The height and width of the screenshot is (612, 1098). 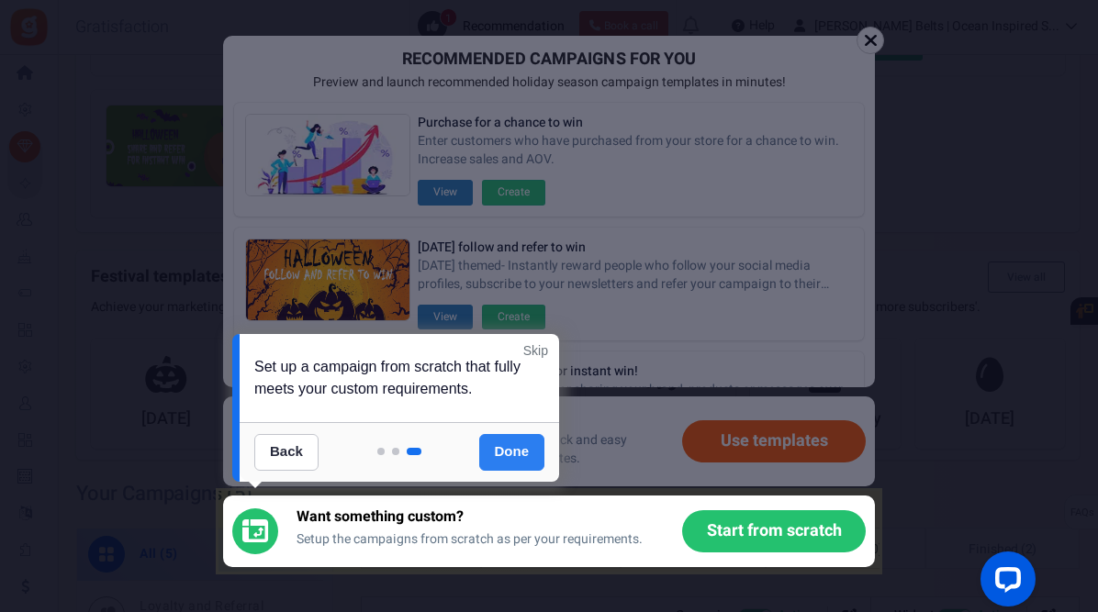 What do you see at coordinates (399, 378) in the screenshot?
I see `div: Set up a campaign from scratch that fully meets your custom requirements.` at bounding box center [399, 378].